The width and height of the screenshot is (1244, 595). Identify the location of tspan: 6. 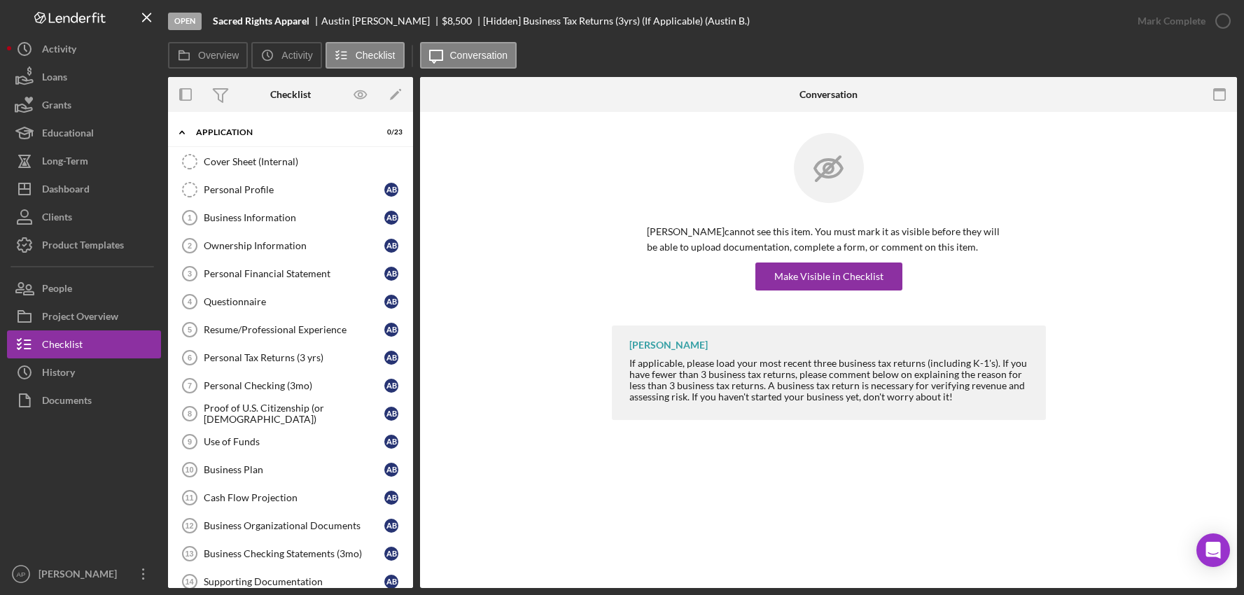
(190, 358).